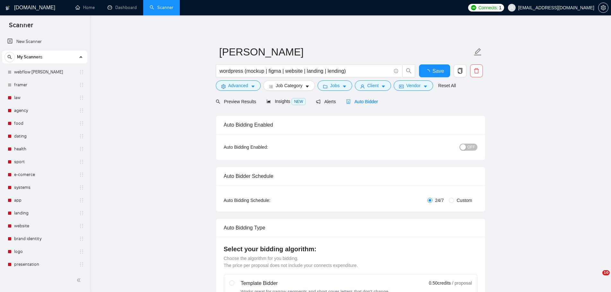  I want to click on a: presentation, so click(45, 265).